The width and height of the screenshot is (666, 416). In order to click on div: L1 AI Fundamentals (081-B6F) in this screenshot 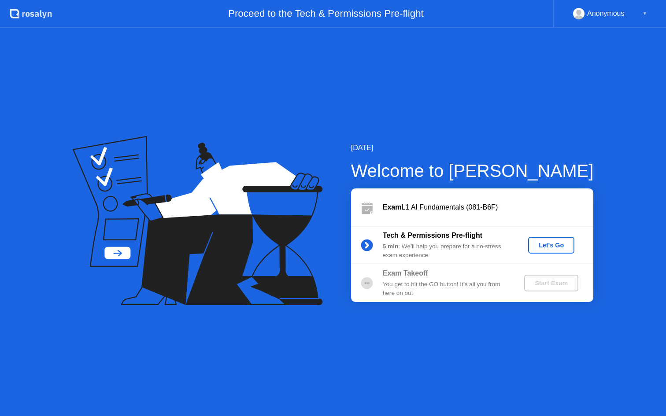, I will do `click(488, 207)`.